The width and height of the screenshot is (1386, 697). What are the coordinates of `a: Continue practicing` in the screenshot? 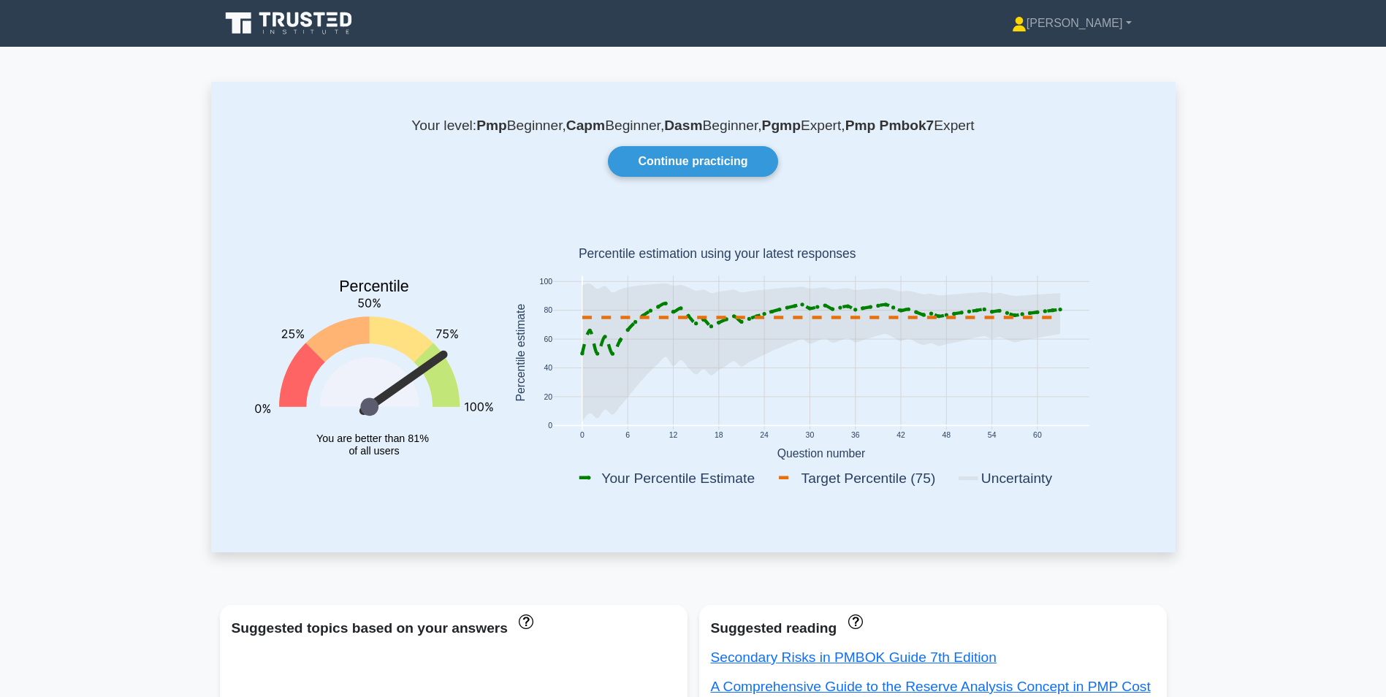 It's located at (693, 162).